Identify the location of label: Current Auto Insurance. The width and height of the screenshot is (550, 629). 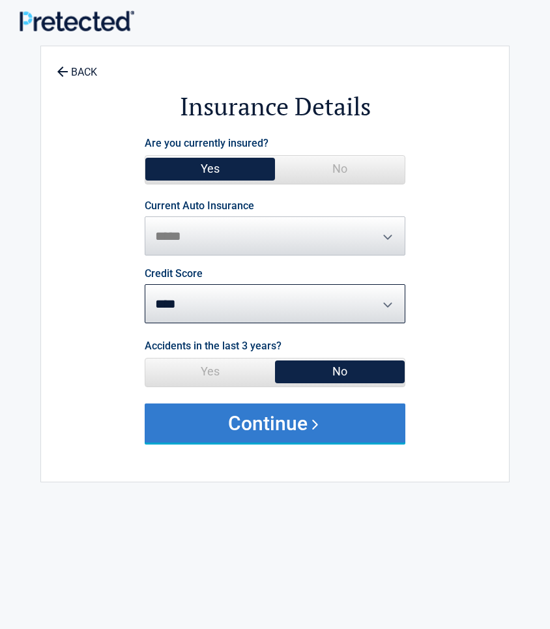
(200, 206).